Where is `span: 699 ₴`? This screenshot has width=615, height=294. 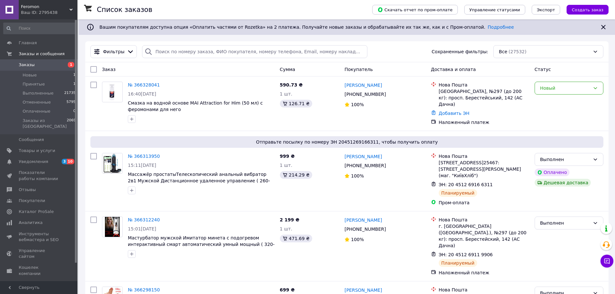
span: 699 ₴ is located at coordinates (287, 290).